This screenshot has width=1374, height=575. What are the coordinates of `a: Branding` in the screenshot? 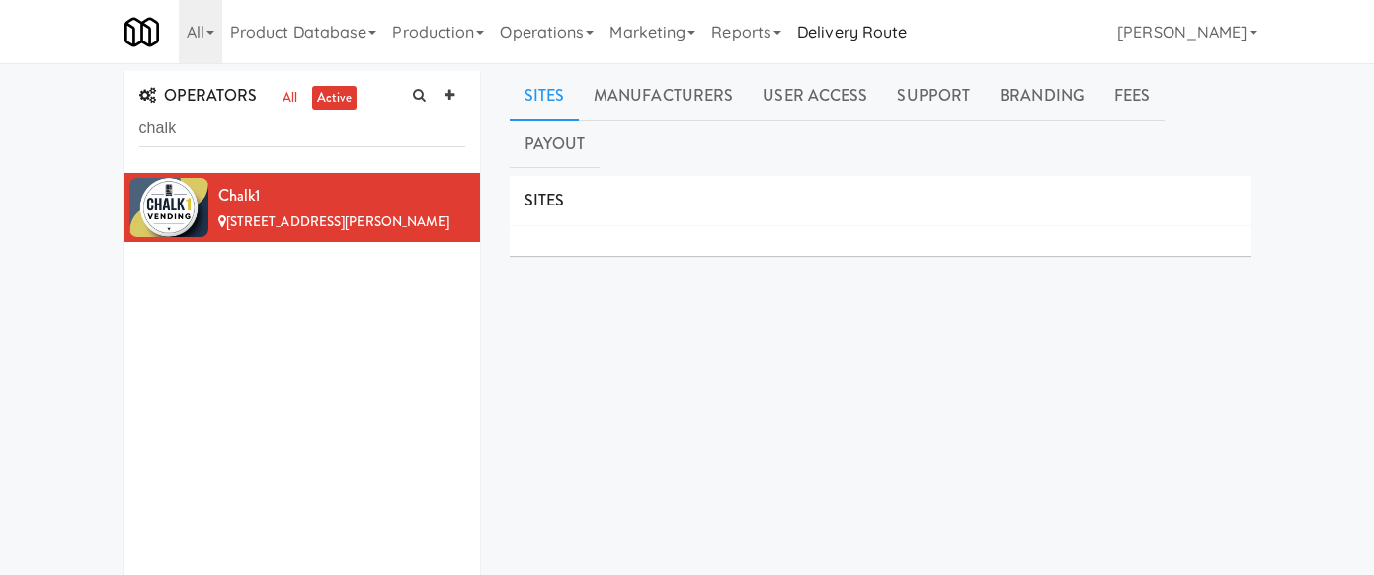 It's located at (1042, 96).